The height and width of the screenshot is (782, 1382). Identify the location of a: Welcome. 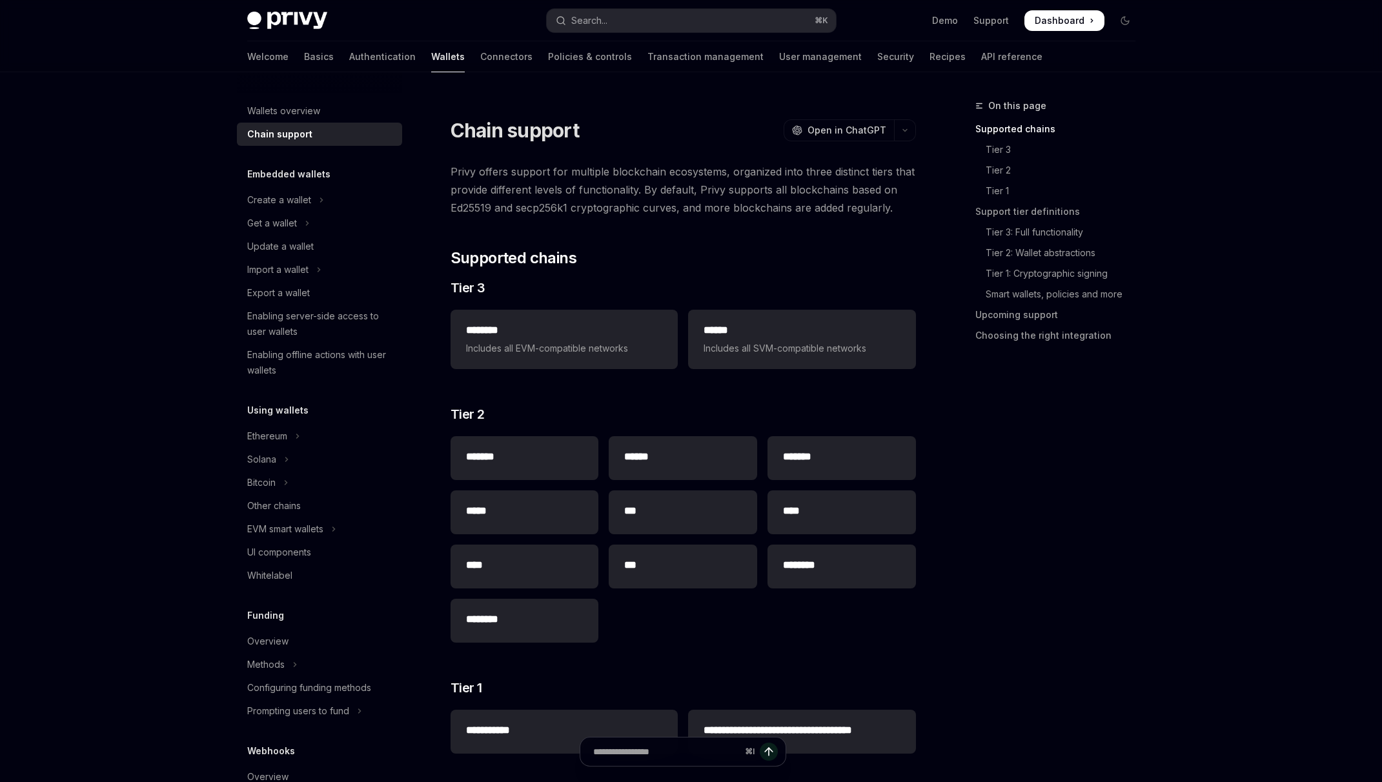
(268, 57).